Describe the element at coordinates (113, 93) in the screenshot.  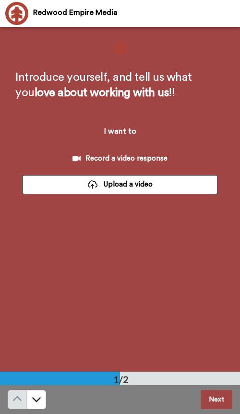
I see `span: about working with us` at that location.